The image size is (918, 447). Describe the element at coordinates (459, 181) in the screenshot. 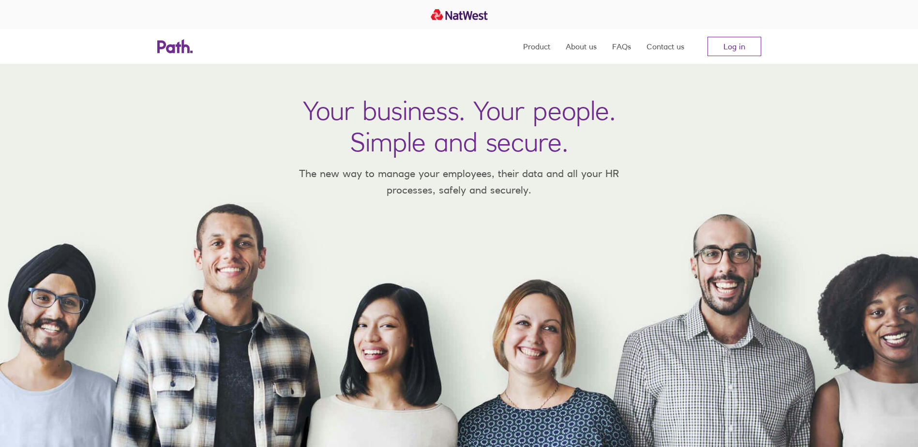

I see `p: The new way to manage your employees, their data and all your HR processes, safely and securely.` at that location.